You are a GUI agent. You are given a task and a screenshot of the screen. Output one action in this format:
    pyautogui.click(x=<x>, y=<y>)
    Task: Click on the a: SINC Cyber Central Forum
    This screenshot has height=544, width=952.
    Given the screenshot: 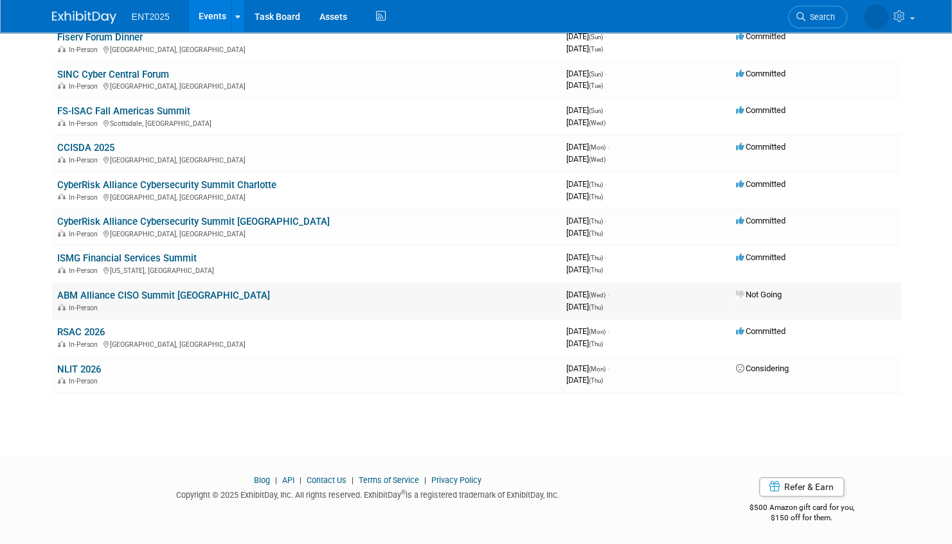 What is the action you would take?
    pyautogui.click(x=113, y=75)
    